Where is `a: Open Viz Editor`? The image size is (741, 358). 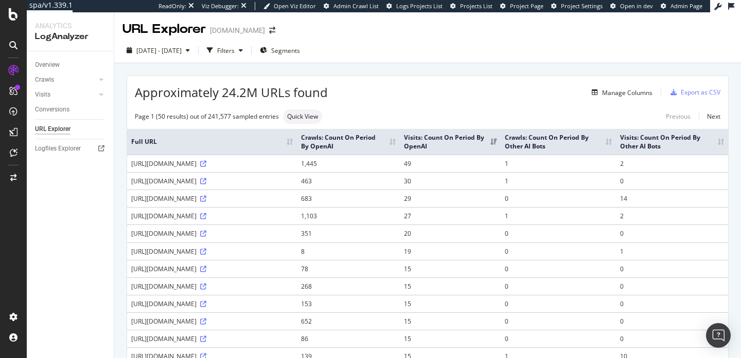
a: Open Viz Editor is located at coordinates (290, 6).